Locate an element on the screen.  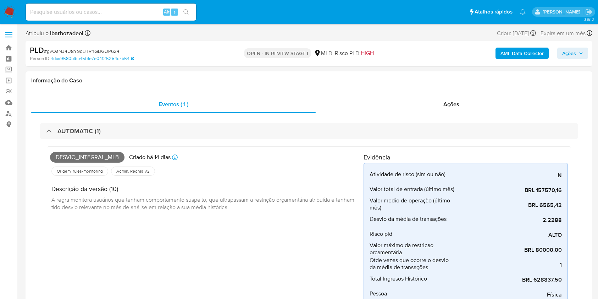
p: OPEN - IN REVIEW STAGE I is located at coordinates (277, 53).